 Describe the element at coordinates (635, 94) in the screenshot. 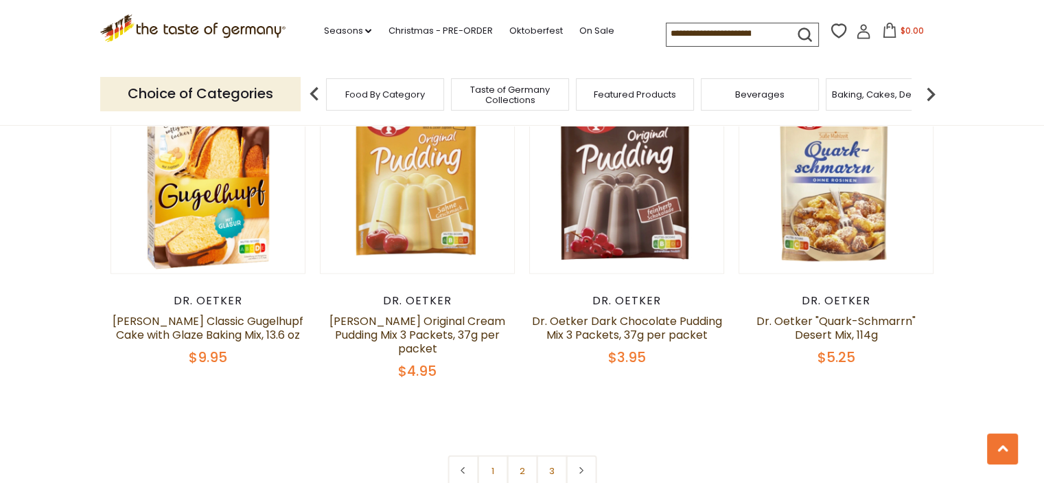

I see `span: Featured Products` at that location.